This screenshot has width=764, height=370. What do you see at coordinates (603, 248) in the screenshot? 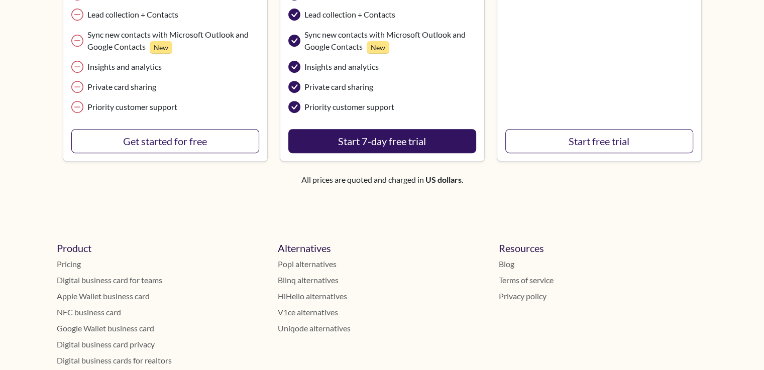
I see `h5: Resources` at bounding box center [603, 248].